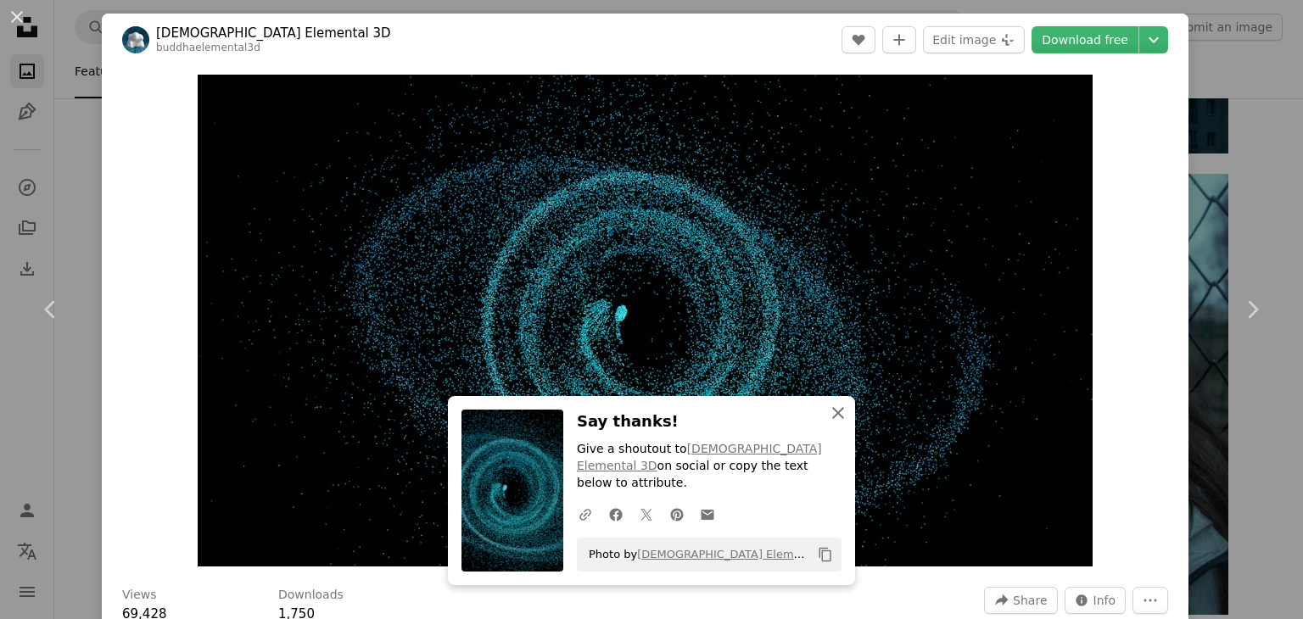 Image resolution: width=1303 pixels, height=619 pixels. I want to click on a: Share on Pinterest, so click(677, 514).